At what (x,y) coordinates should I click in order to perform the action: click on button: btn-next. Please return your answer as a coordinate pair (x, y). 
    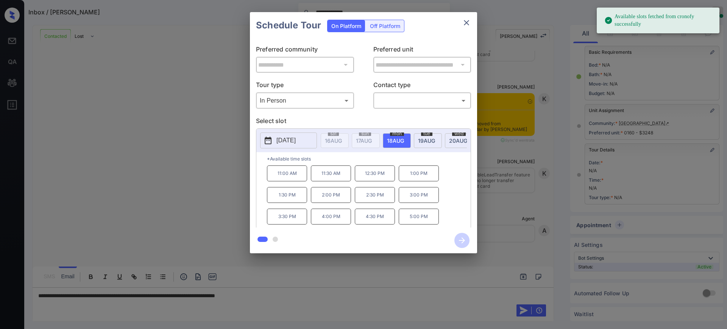
    Looking at the image, I should click on (462, 241).